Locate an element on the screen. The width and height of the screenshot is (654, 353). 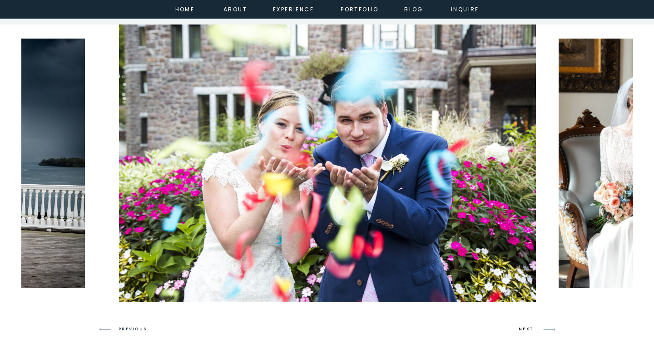
a: Blog is located at coordinates (414, 9).